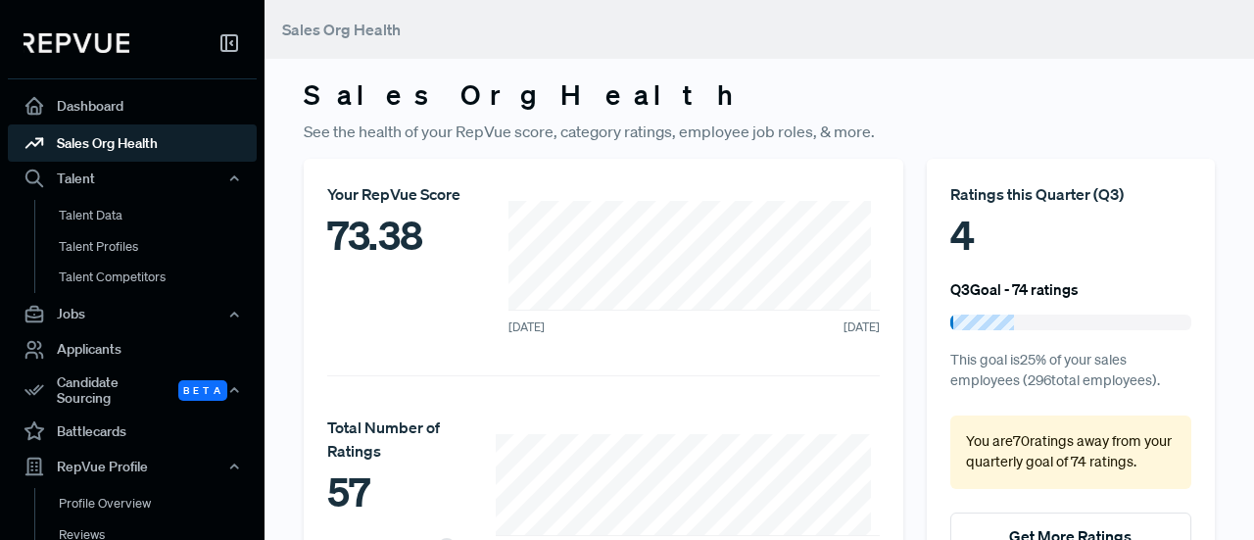 The width and height of the screenshot is (1254, 540). What do you see at coordinates (132, 391) in the screenshot?
I see `div: Candidate Sourcing` at bounding box center [132, 391].